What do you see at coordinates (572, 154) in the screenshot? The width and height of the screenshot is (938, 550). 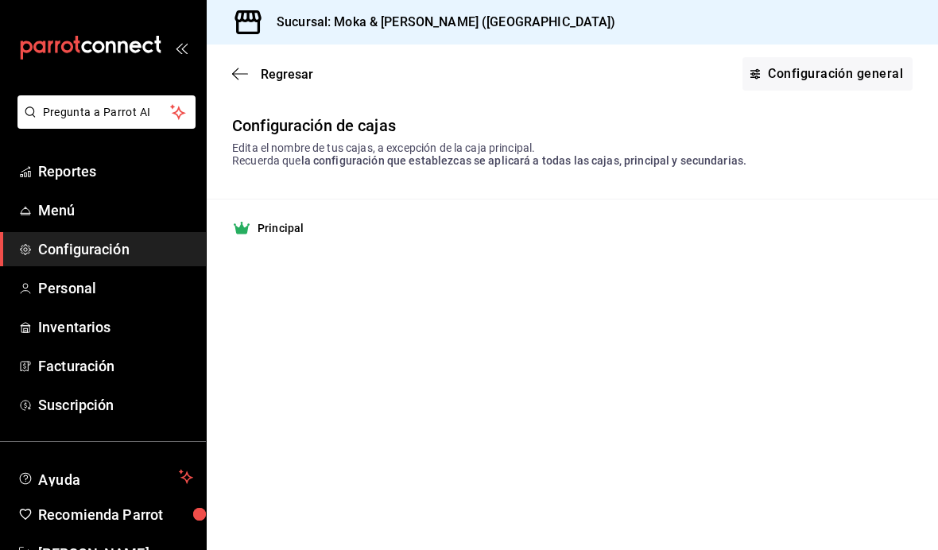 I see `div: Edita el nombre de tus cajas, a excepción de la caja principal. Recuerda que` at bounding box center [572, 154].